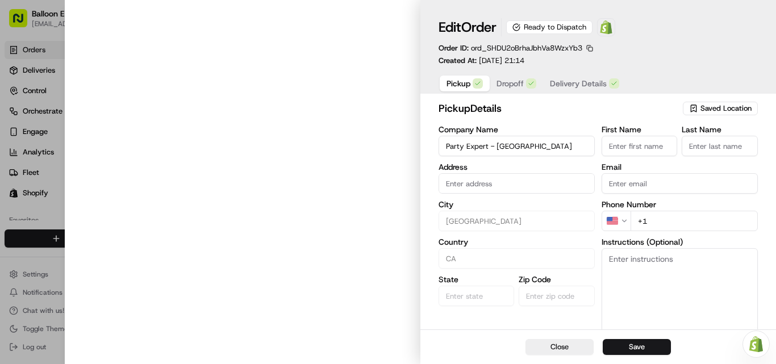  What do you see at coordinates (557, 279) in the screenshot?
I see `label: Zip Code` at bounding box center [557, 279].